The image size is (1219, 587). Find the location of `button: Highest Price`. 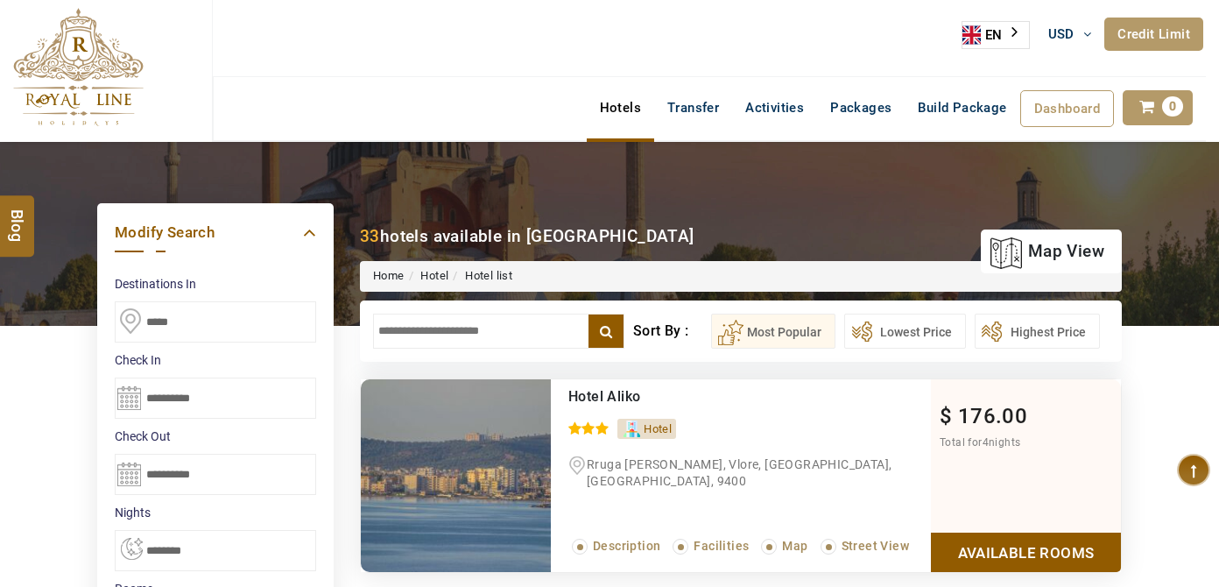

button: Highest Price is located at coordinates (1037, 331).